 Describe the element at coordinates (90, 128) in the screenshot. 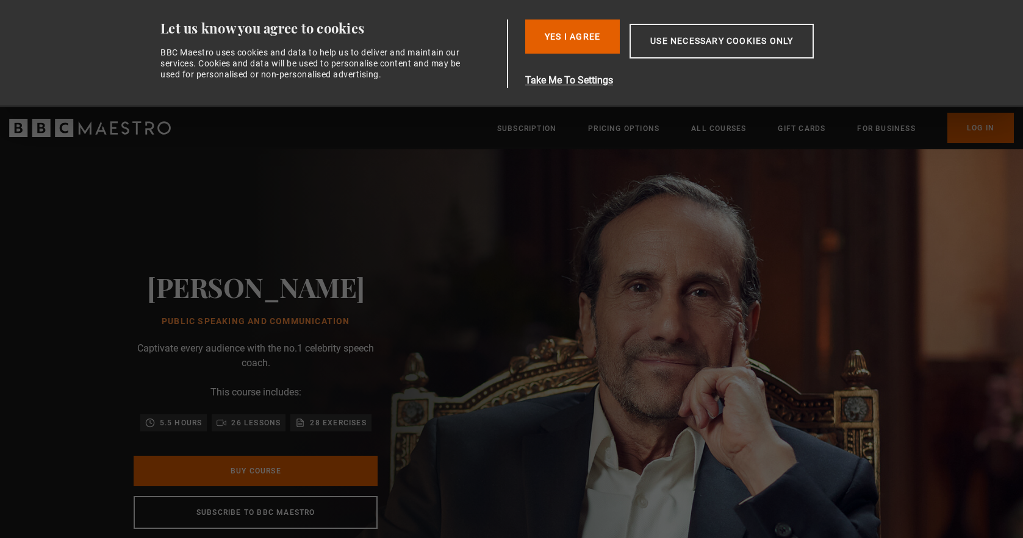

I see `svg: BBC Maestro` at that location.